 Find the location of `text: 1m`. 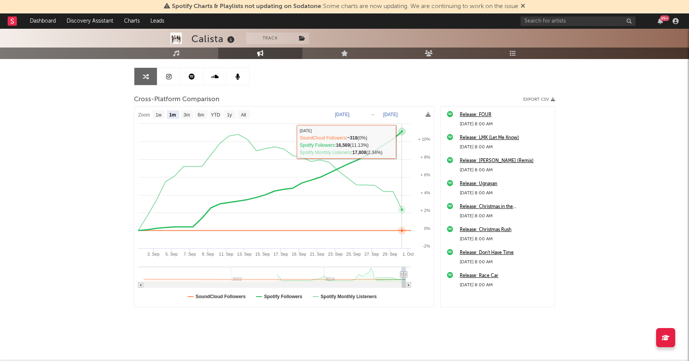

text: 1m is located at coordinates (172, 115).